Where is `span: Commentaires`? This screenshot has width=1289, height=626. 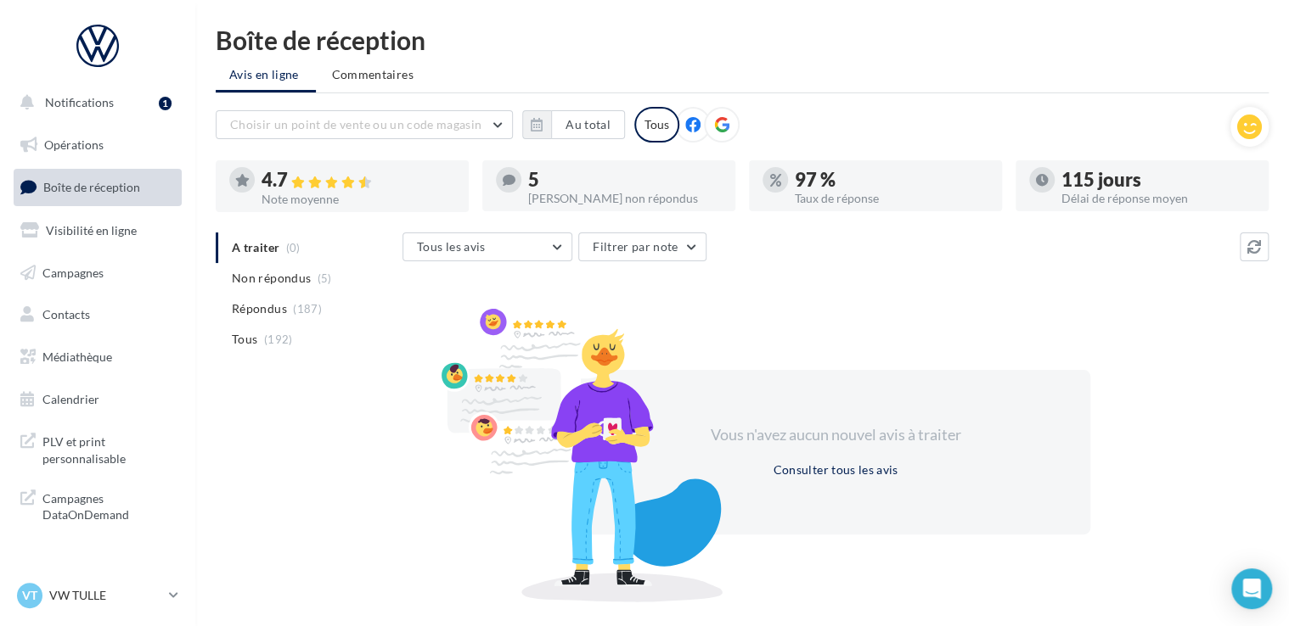
span: Commentaires is located at coordinates (373, 75).